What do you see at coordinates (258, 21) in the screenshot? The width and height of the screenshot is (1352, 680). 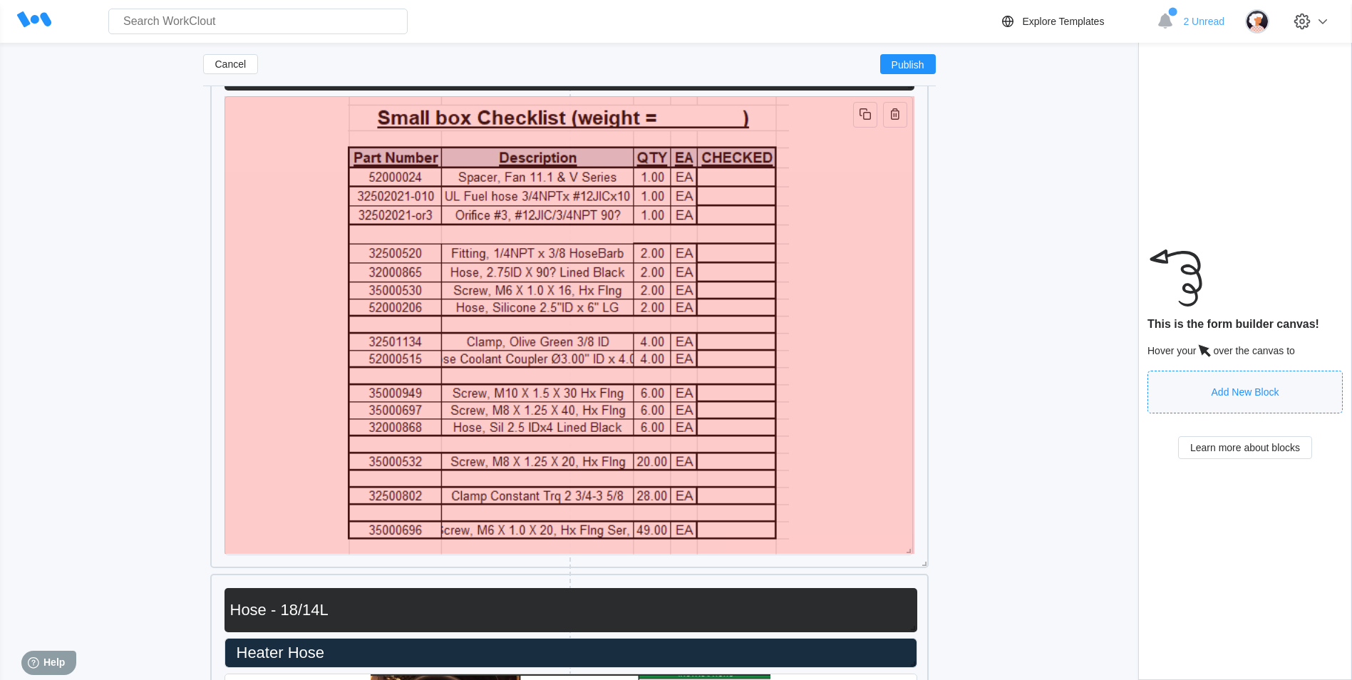 I see `input: Search WorkClout` at bounding box center [258, 21].